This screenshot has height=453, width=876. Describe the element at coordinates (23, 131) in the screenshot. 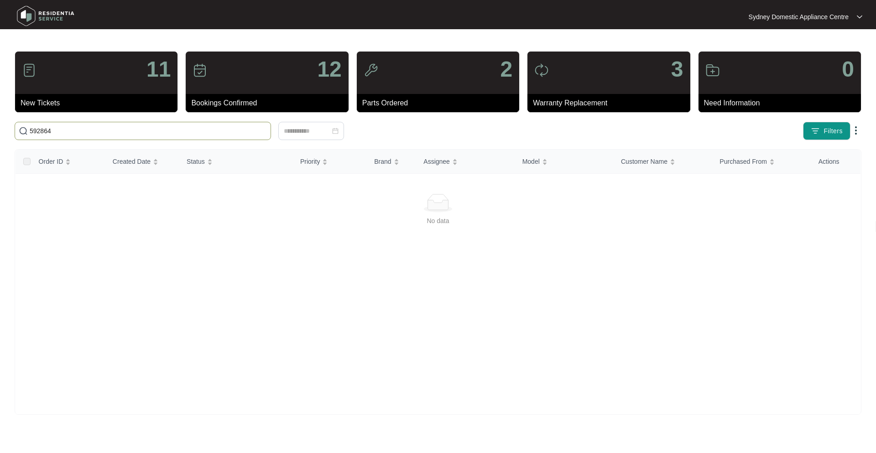

I see `img: search-icon` at that location.